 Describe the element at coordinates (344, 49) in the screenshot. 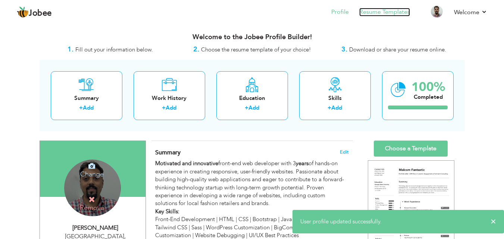

I see `strong: 3.` at that location.